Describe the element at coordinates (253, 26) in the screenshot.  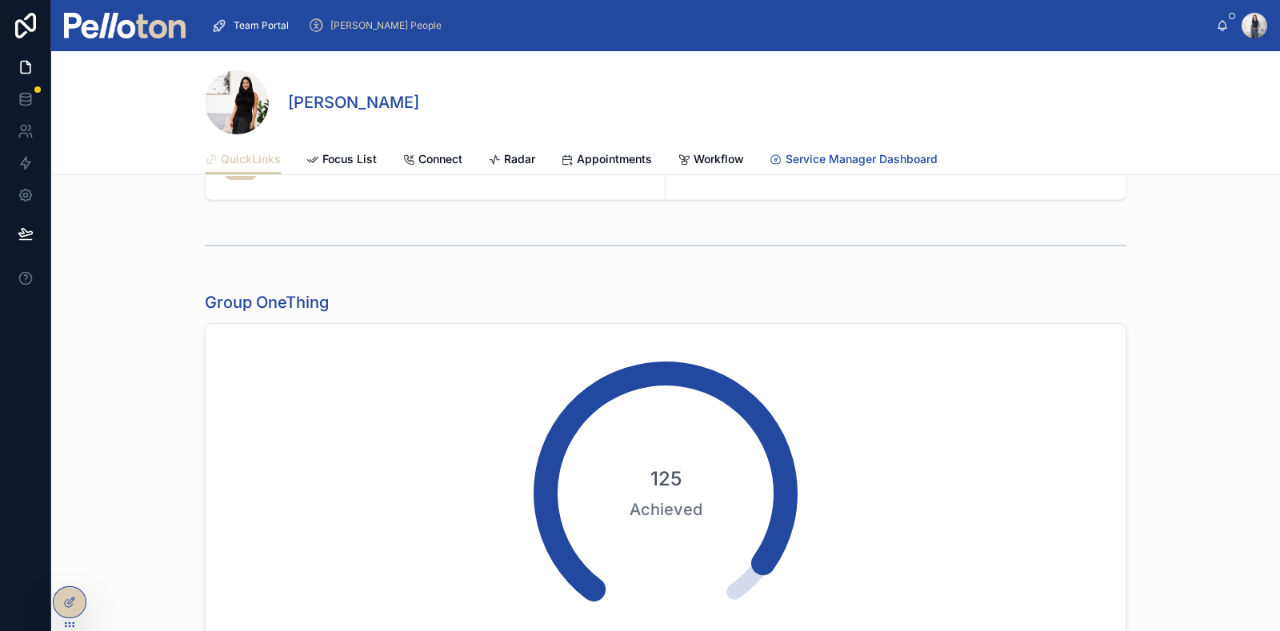
I see `a: Team Portal` at that location.